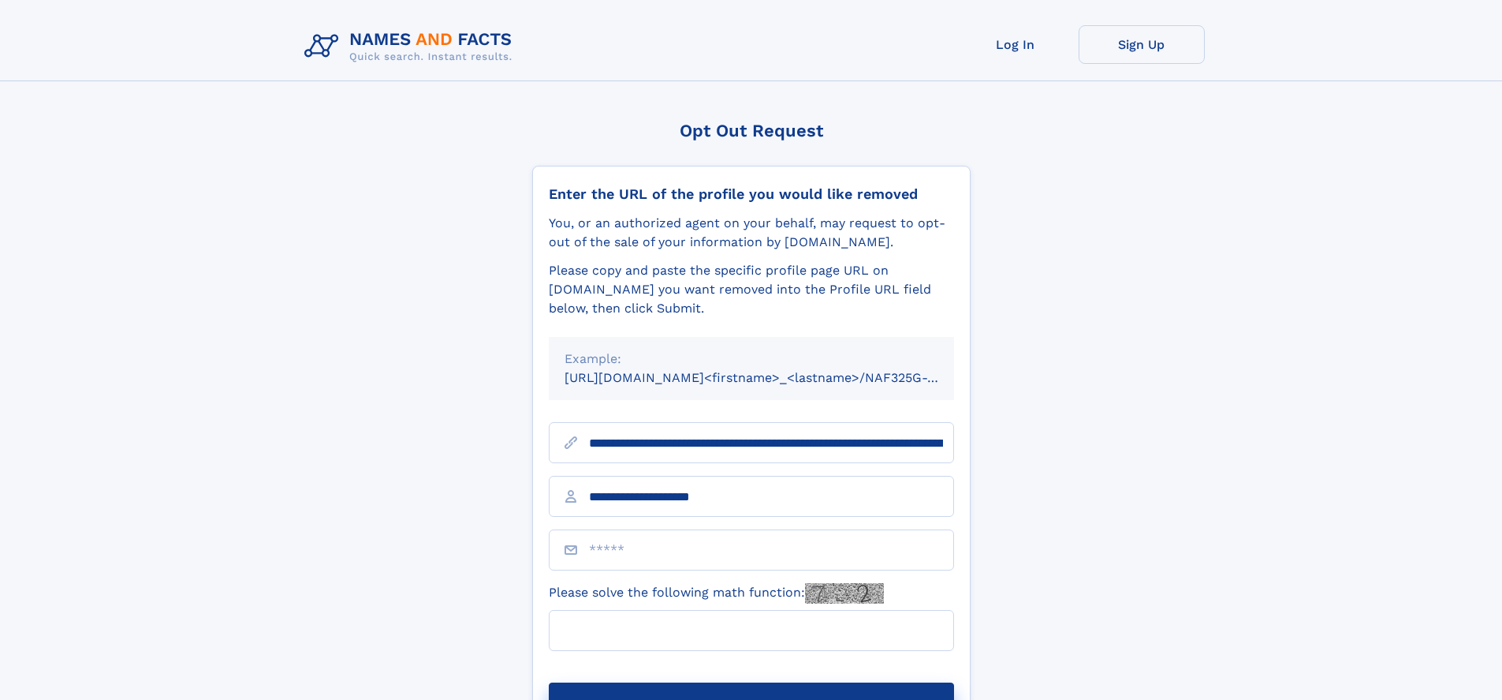 This screenshot has height=700, width=1502. What do you see at coordinates (752, 359) in the screenshot?
I see `div: Example:` at bounding box center [752, 359].